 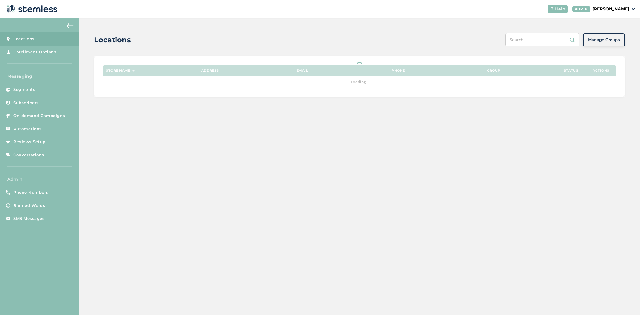 What do you see at coordinates (24, 39) in the screenshot?
I see `span: Locations` at bounding box center [24, 39].